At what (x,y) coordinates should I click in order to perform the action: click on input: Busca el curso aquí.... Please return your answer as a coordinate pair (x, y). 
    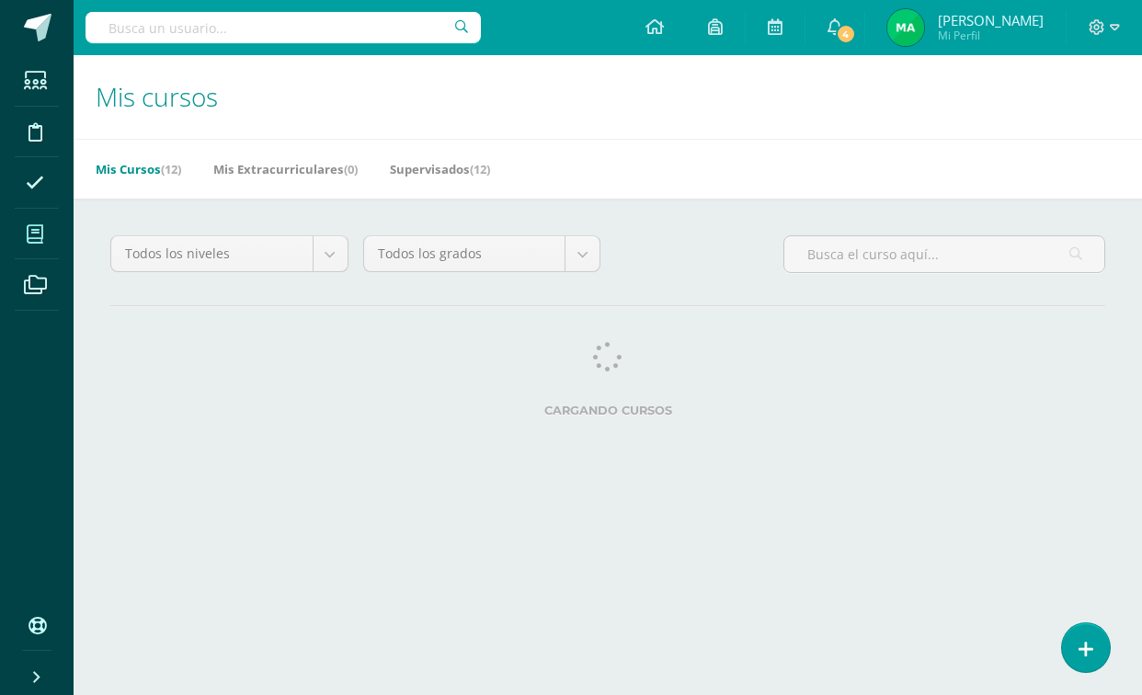
    Looking at the image, I should click on (944, 254).